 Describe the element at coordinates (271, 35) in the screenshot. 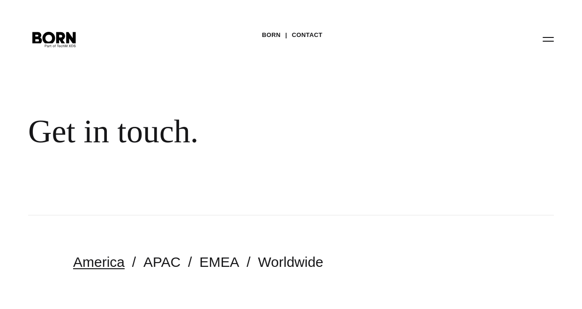

I see `a: BORN` at that location.